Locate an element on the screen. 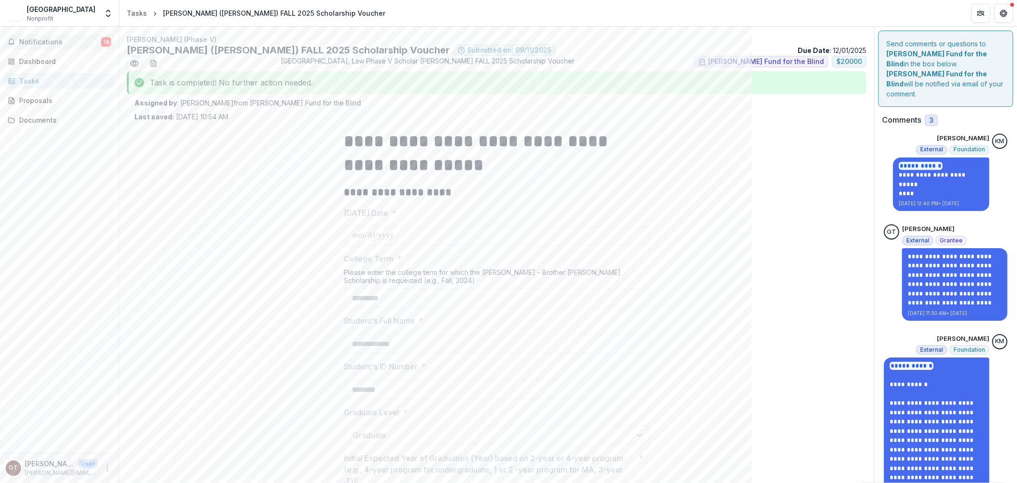  div: Send comments or questions to in the box below. will be notified via email of your comment. is located at coordinates (946, 69).